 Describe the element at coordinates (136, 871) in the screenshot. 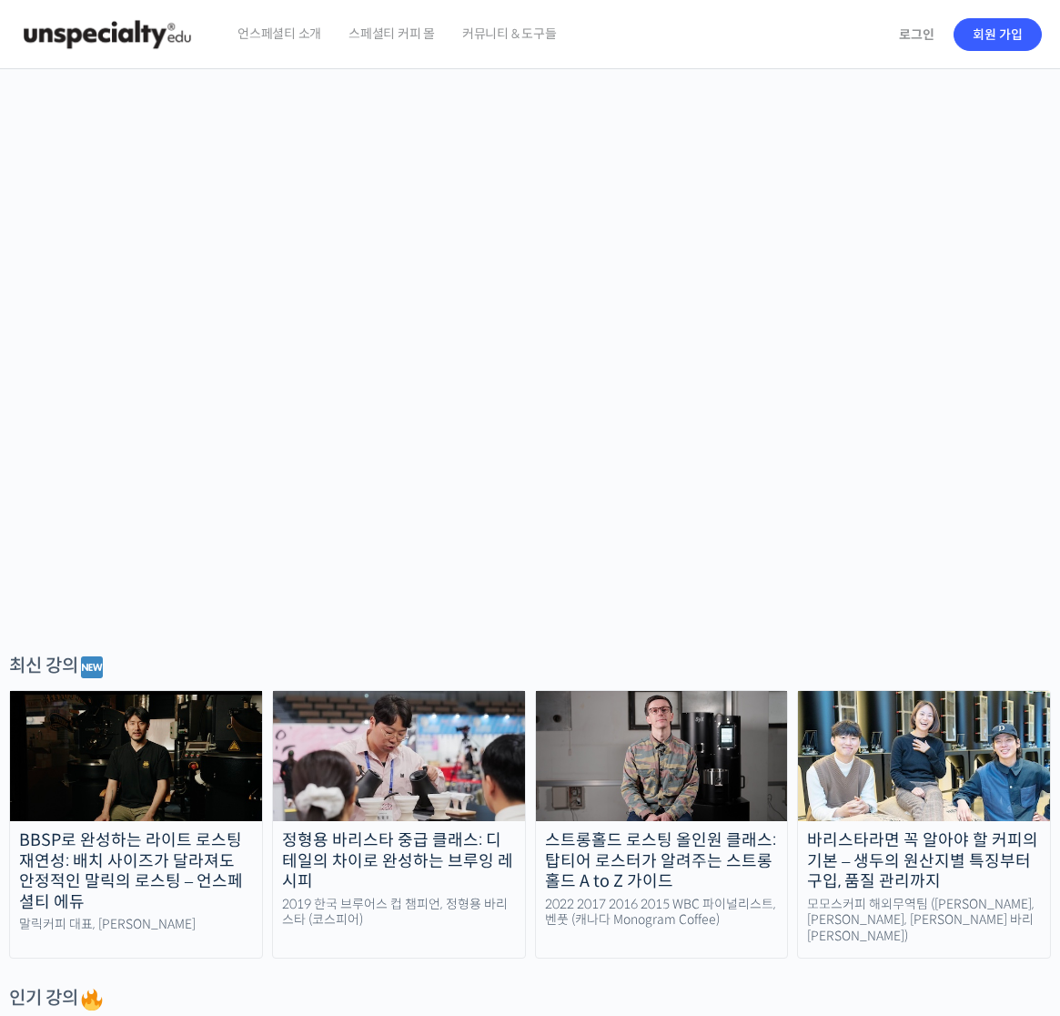

I see `div: BBSP로 완성하는 라이트 로스팅 재연성: 배치 사이즈가 달라져도 안정적인 말릭의 로스팅 – 언스페셜티 에듀` at that location.